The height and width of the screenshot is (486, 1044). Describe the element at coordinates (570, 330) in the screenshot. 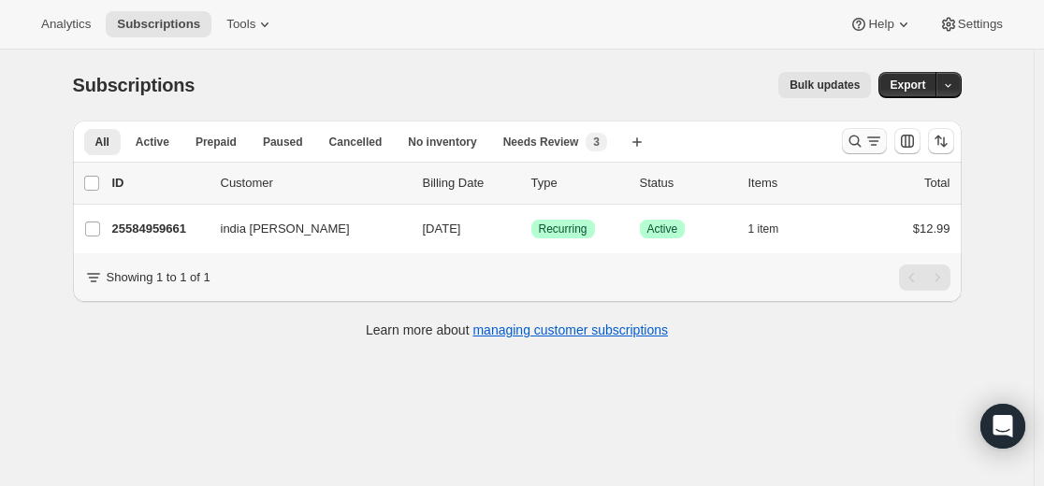

I see `a: managing customer subscriptions` at that location.